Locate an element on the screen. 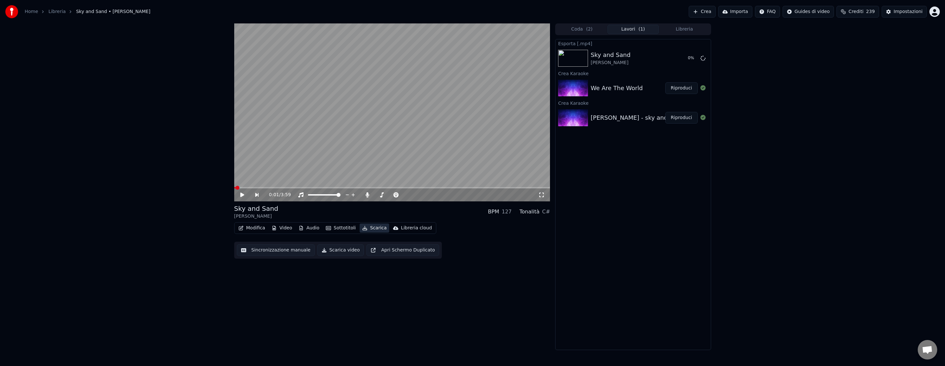 The image size is (945, 366). button: Importa is located at coordinates (735, 12).